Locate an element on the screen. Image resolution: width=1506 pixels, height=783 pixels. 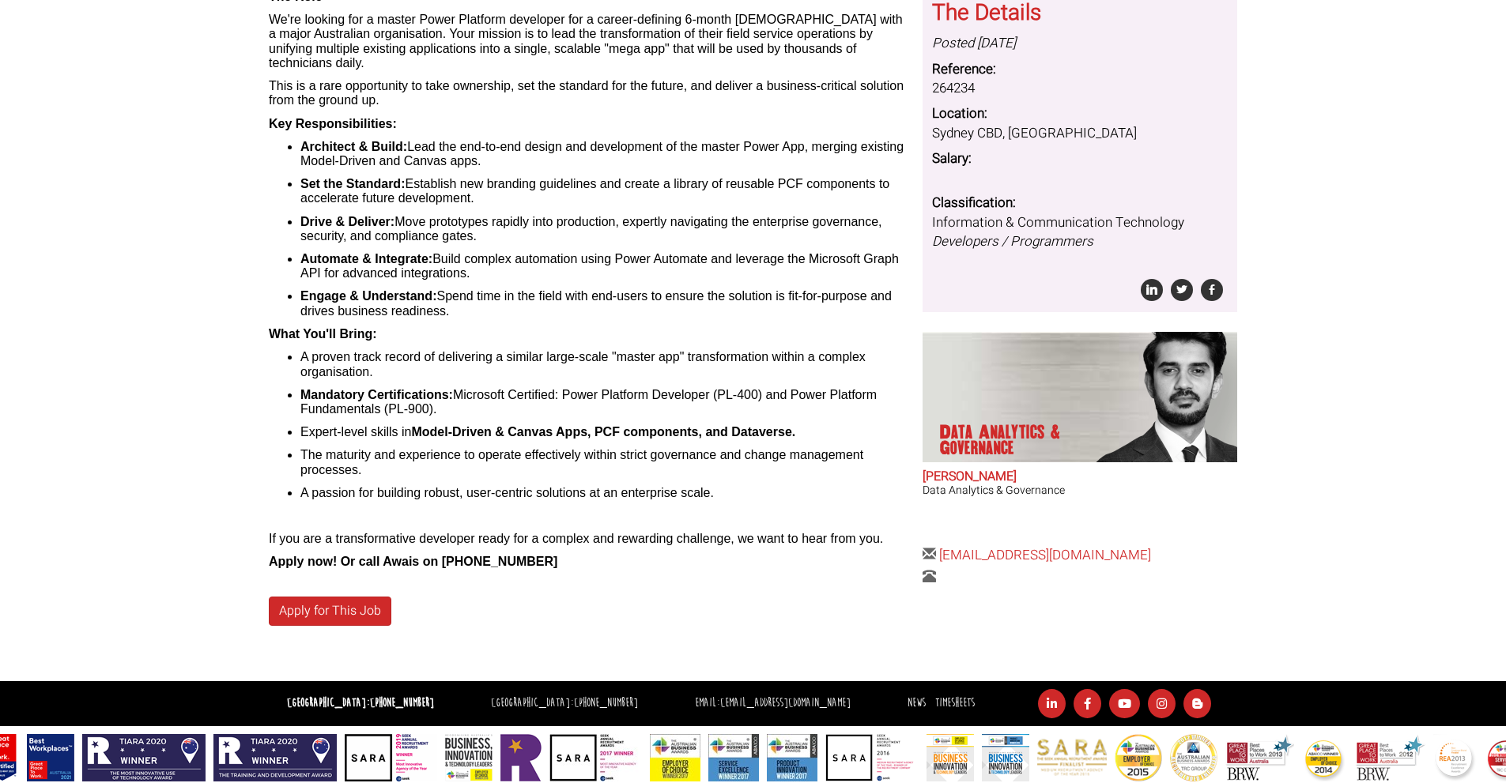
dd: 264234 is located at coordinates (1080, 89).